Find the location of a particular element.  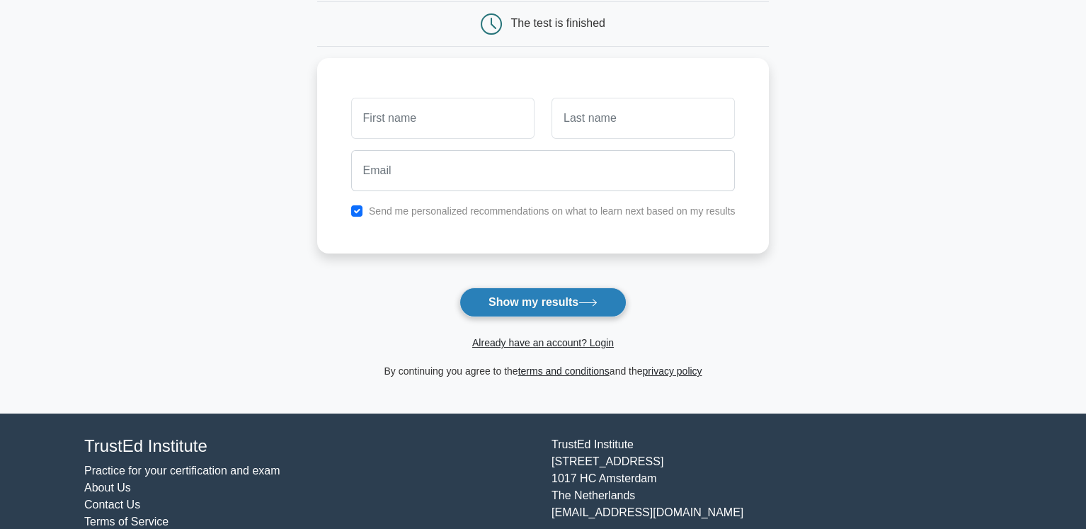

div: The test is finished is located at coordinates (558, 23).